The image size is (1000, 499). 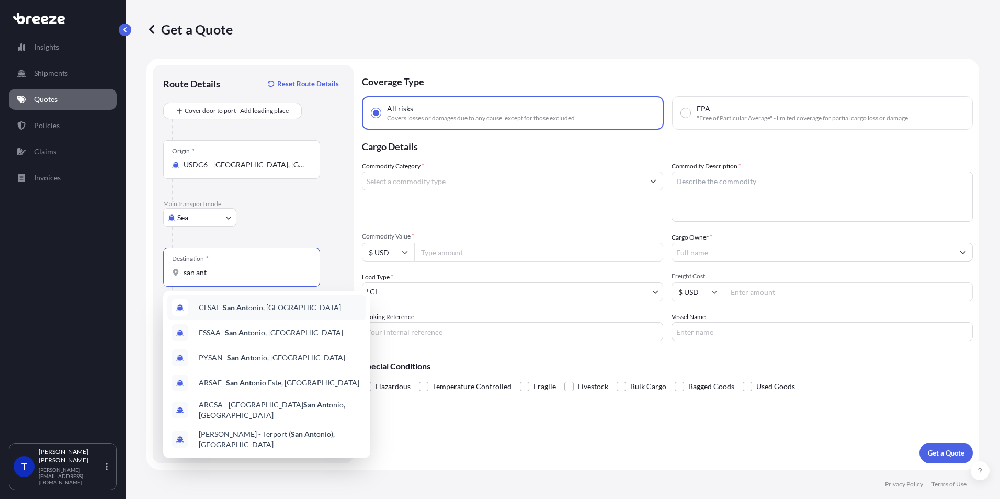 I want to click on span: Bulk Cargo, so click(x=648, y=386).